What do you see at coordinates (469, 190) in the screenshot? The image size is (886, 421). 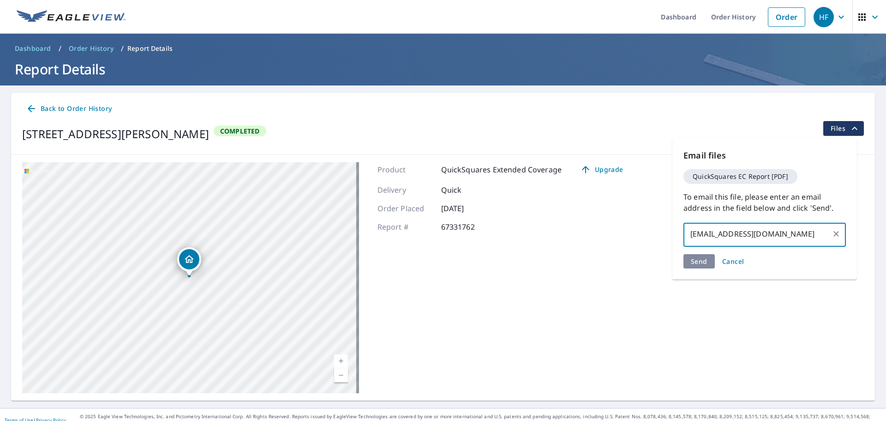 I see `p: Quick` at bounding box center [469, 190].